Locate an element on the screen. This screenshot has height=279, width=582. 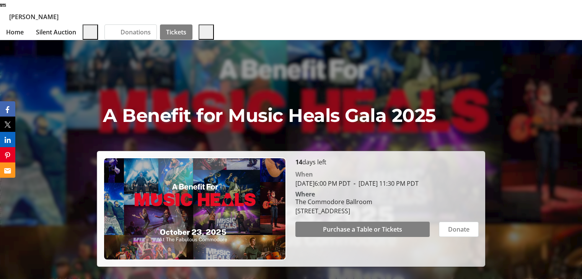
button: Help is located at coordinates (90, 32).